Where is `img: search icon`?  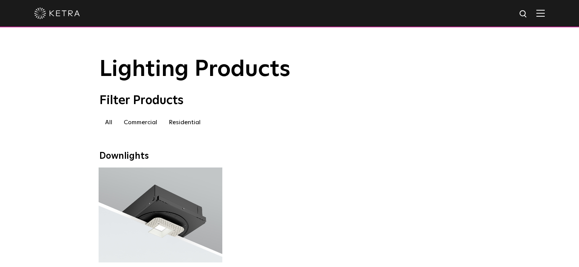 img: search icon is located at coordinates (523, 14).